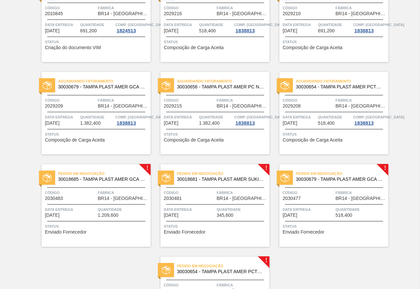 This screenshot has height=289, width=420. Describe the element at coordinates (126, 31) in the screenshot. I see `div: 1824513` at that location.